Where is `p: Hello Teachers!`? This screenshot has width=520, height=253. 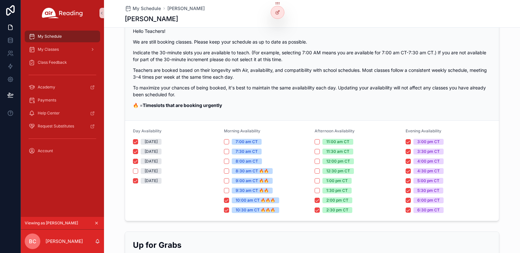
p: Hello Teachers! is located at coordinates (312, 31).